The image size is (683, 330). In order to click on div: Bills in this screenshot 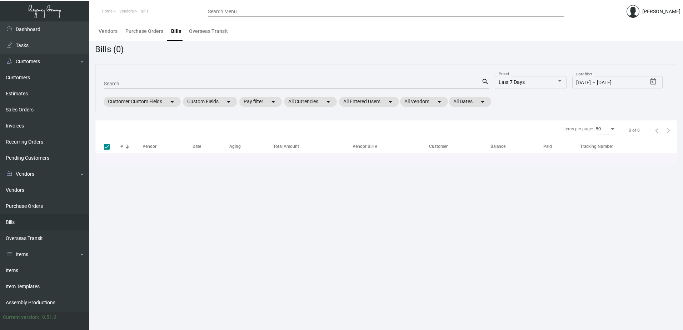, I will do `click(176, 31)`.